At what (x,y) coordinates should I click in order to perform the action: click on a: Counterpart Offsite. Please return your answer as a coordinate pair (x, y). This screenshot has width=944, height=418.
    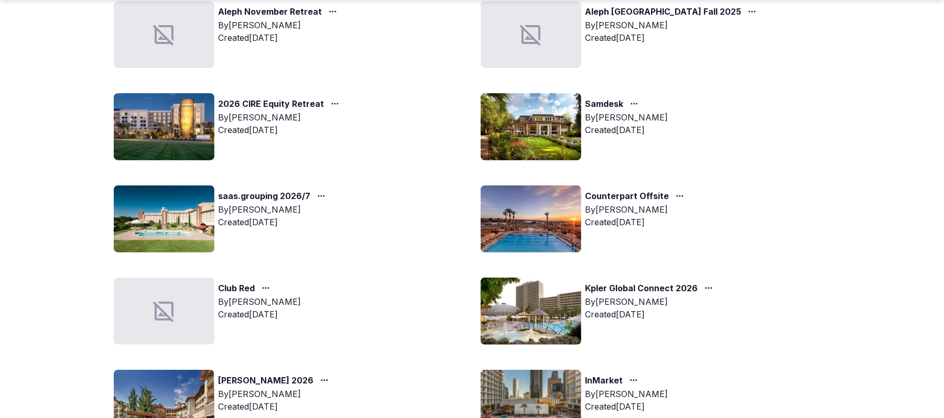
    Looking at the image, I should click on (627, 197).